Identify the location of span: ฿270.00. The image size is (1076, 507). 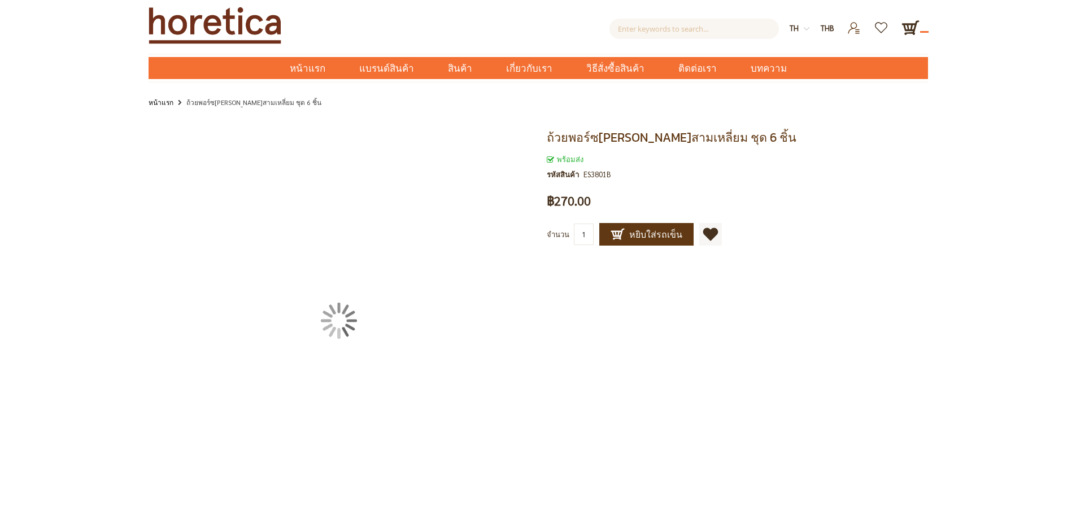
(569, 201).